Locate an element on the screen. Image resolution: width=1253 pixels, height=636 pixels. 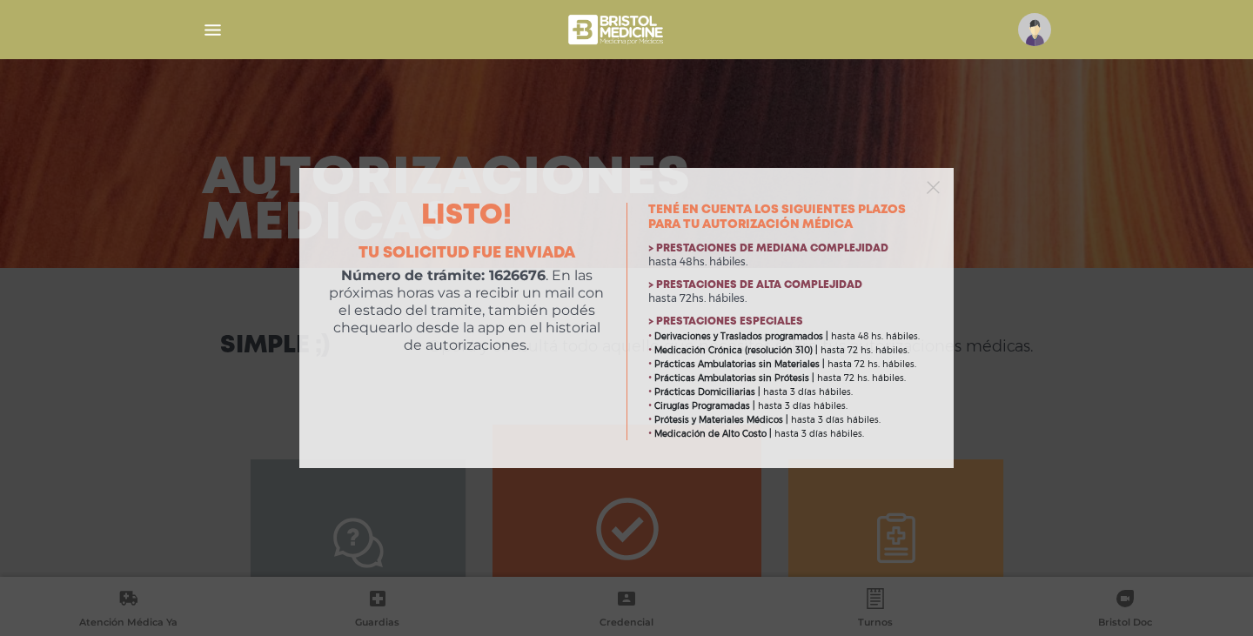
b: Prótesis y Materiales Médicos | is located at coordinates (721, 419).